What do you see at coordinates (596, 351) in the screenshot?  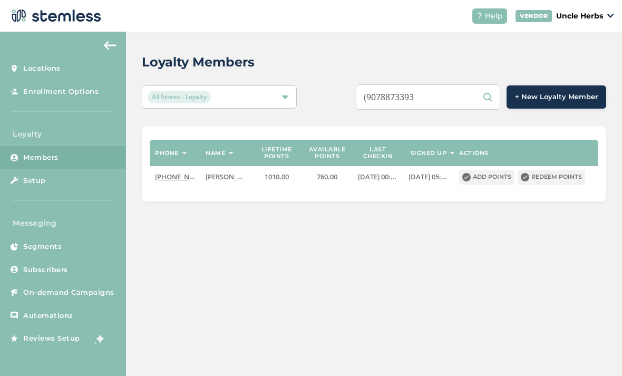 I see `div: Chat Widget` at bounding box center [596, 351].